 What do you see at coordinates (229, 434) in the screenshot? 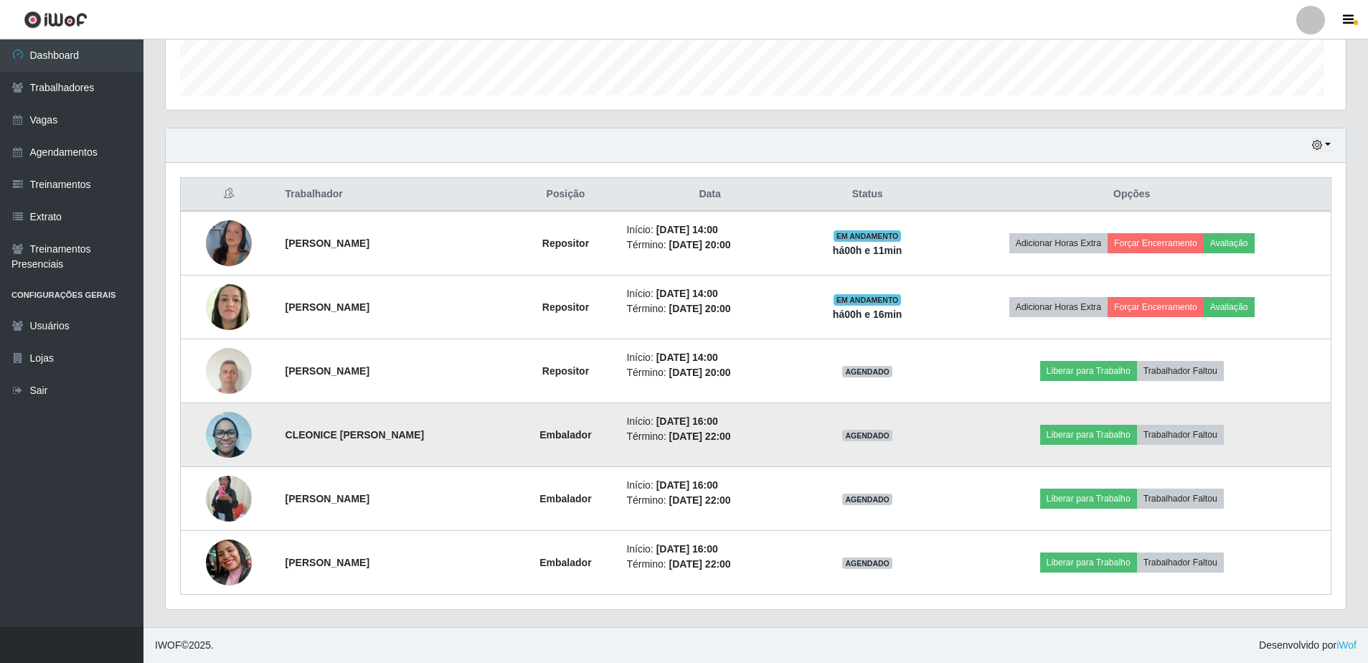
I see `img: 1755022368543.jpeg` at bounding box center [229, 434].